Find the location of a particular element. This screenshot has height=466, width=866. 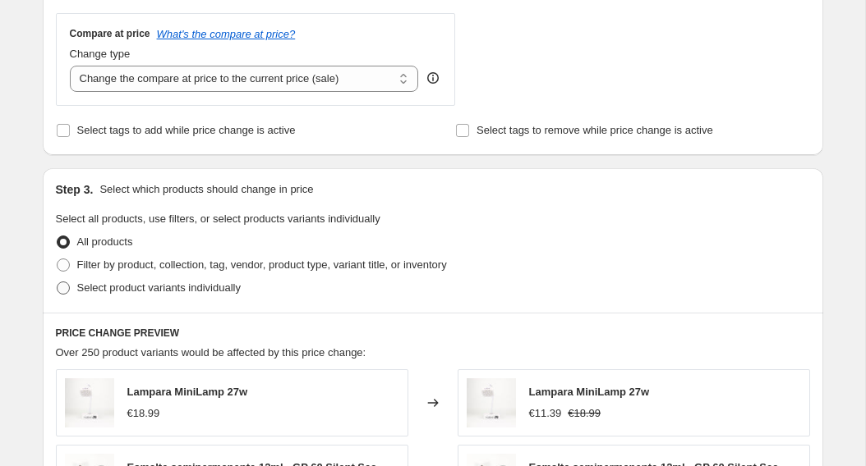

span: Select tags to remove while price change is active is located at coordinates (595, 130).